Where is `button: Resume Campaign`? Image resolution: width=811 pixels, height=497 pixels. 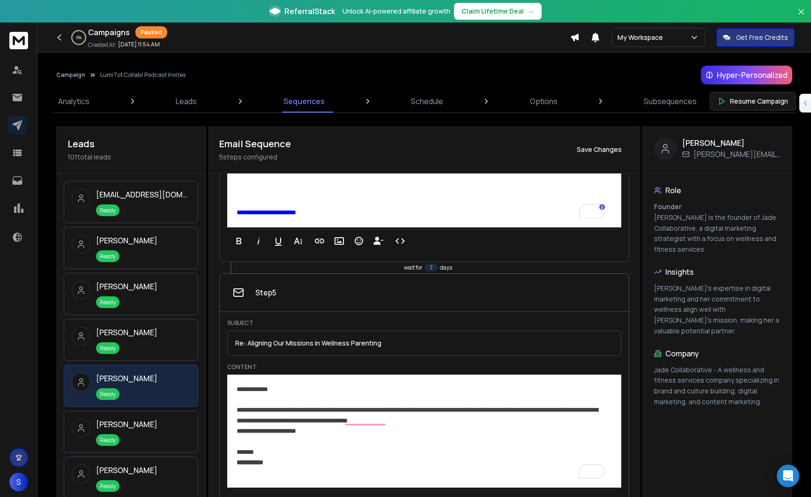
button: Resume Campaign is located at coordinates (753, 101).